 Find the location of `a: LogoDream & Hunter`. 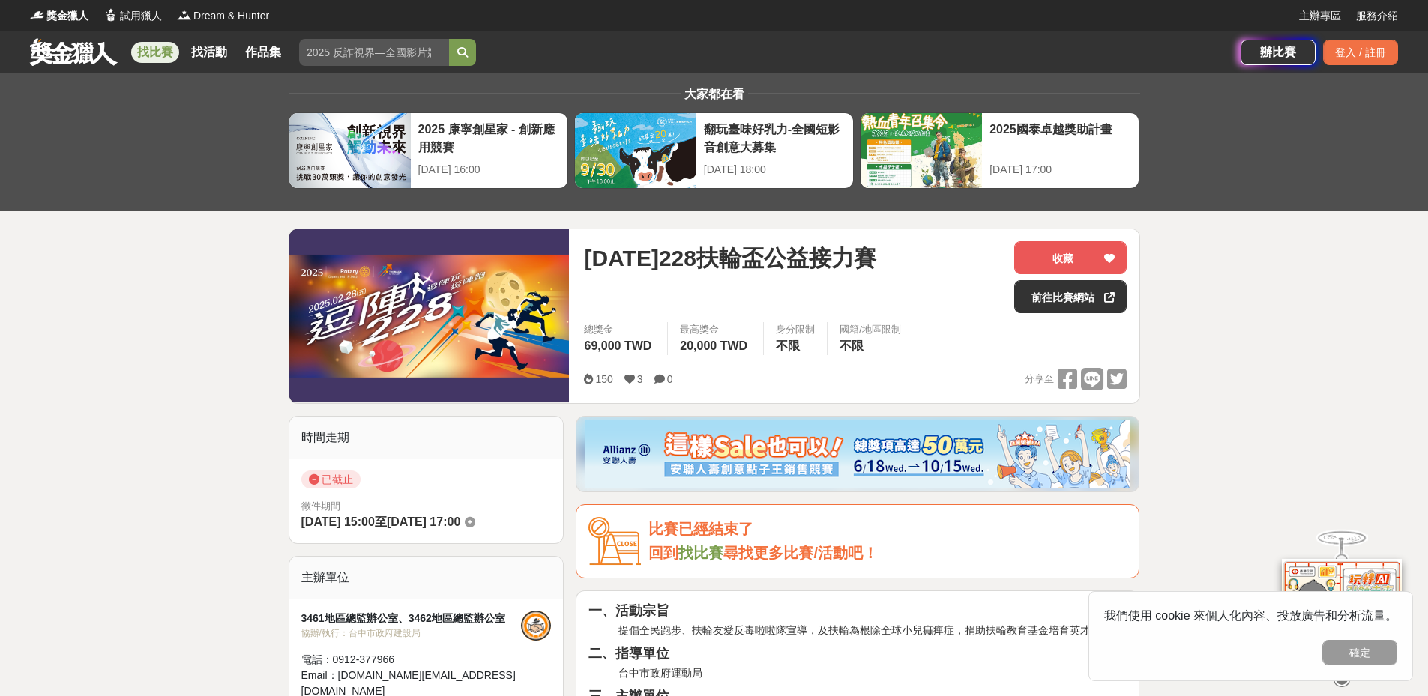

a: LogoDream & Hunter is located at coordinates (223, 16).